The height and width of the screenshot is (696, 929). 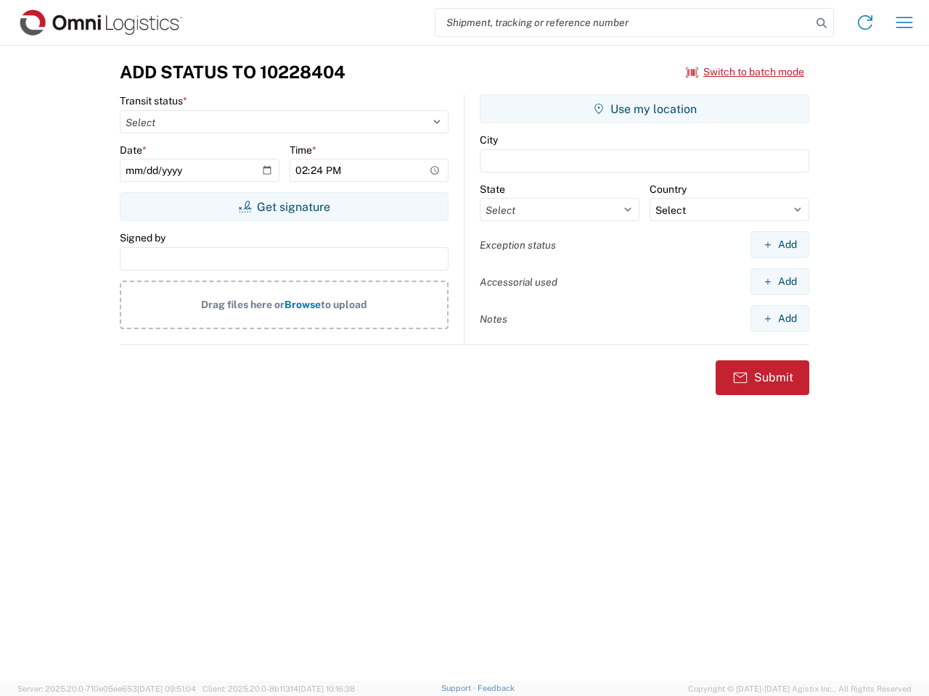 What do you see at coordinates (623, 22) in the screenshot?
I see `input: Shipment, tracking or reference number` at bounding box center [623, 22].